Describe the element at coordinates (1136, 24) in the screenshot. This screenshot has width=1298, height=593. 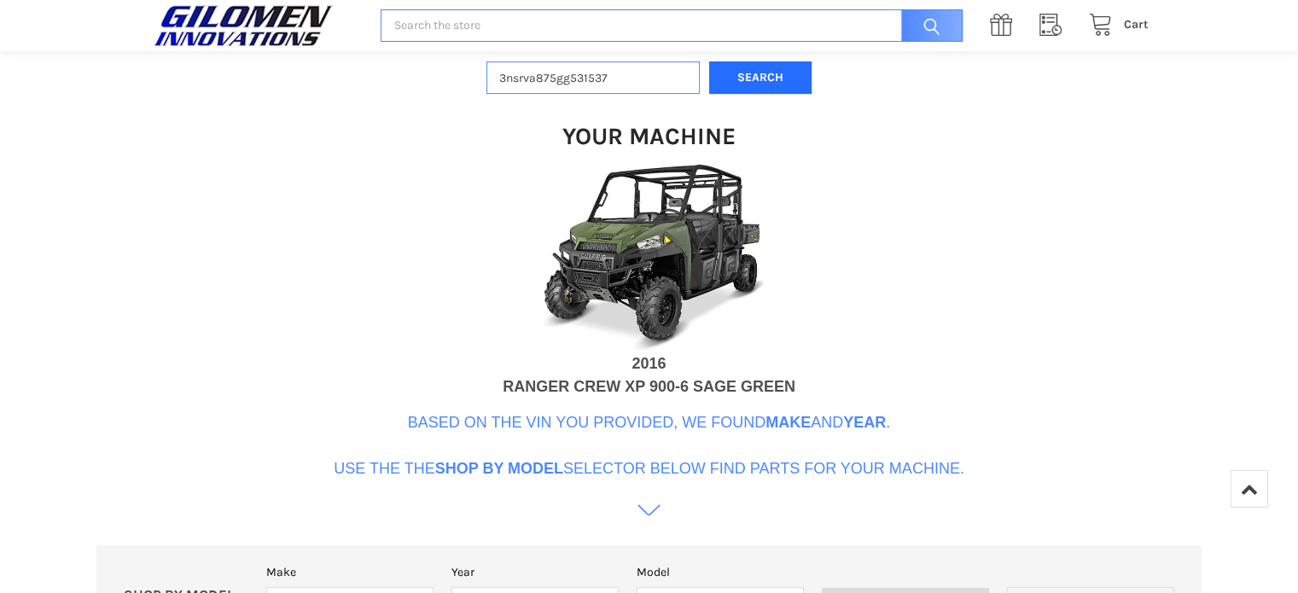
I see `span: Cart` at that location.